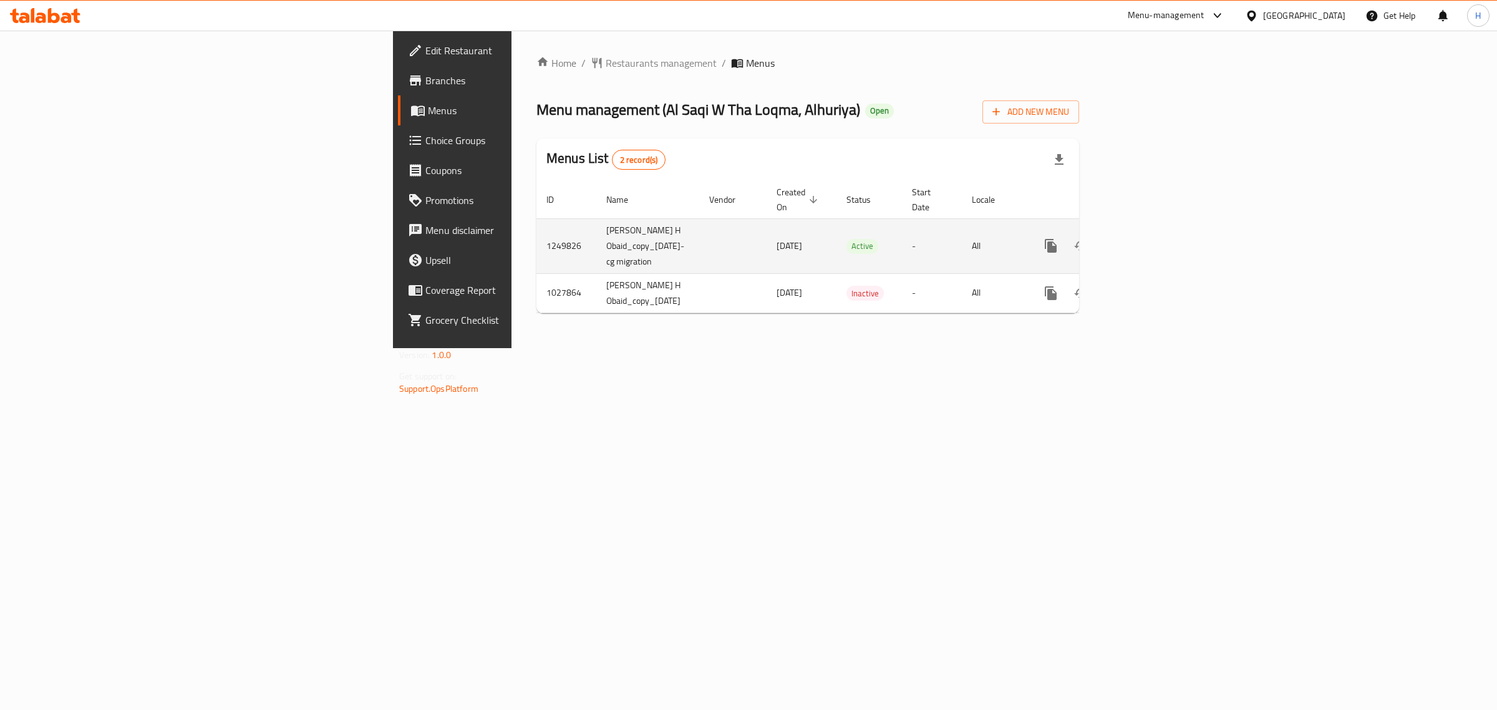 The height and width of the screenshot is (710, 1497). I want to click on span: Choice Groups, so click(529, 140).